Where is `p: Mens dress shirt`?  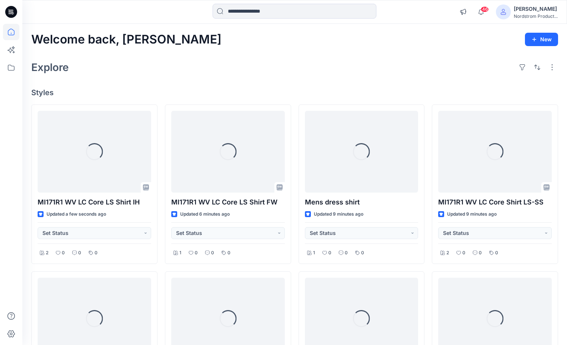
p: Mens dress shirt is located at coordinates (361, 202).